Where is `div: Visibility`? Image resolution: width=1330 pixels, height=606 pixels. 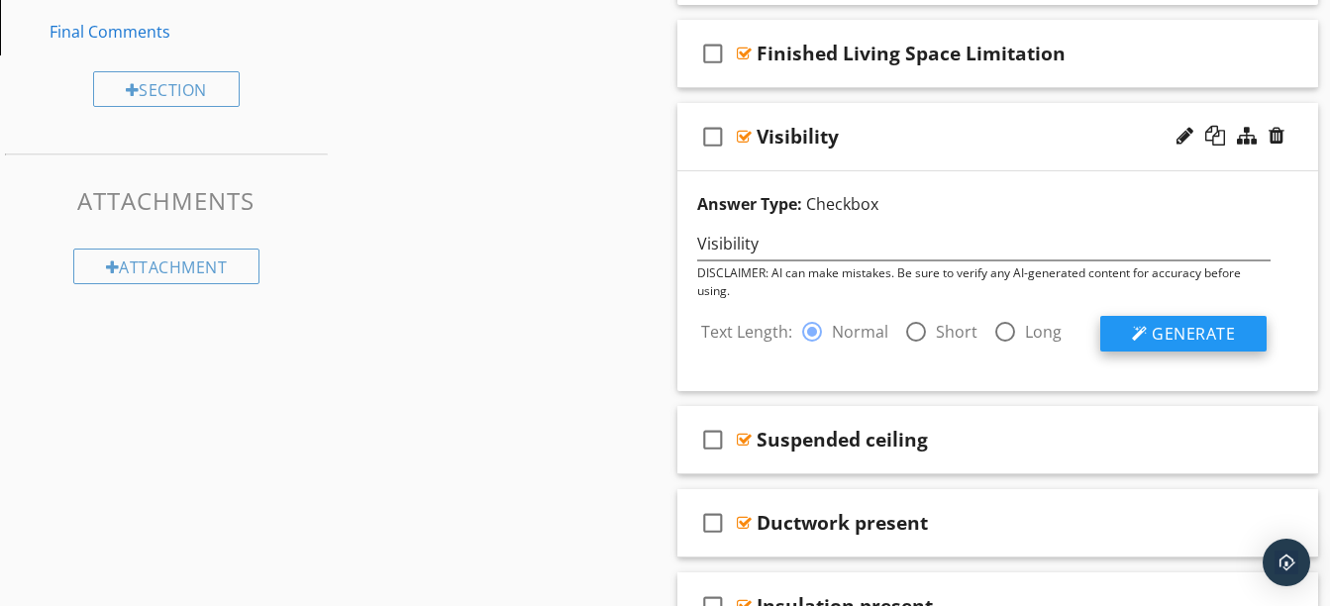 div: Visibility is located at coordinates (797, 137).